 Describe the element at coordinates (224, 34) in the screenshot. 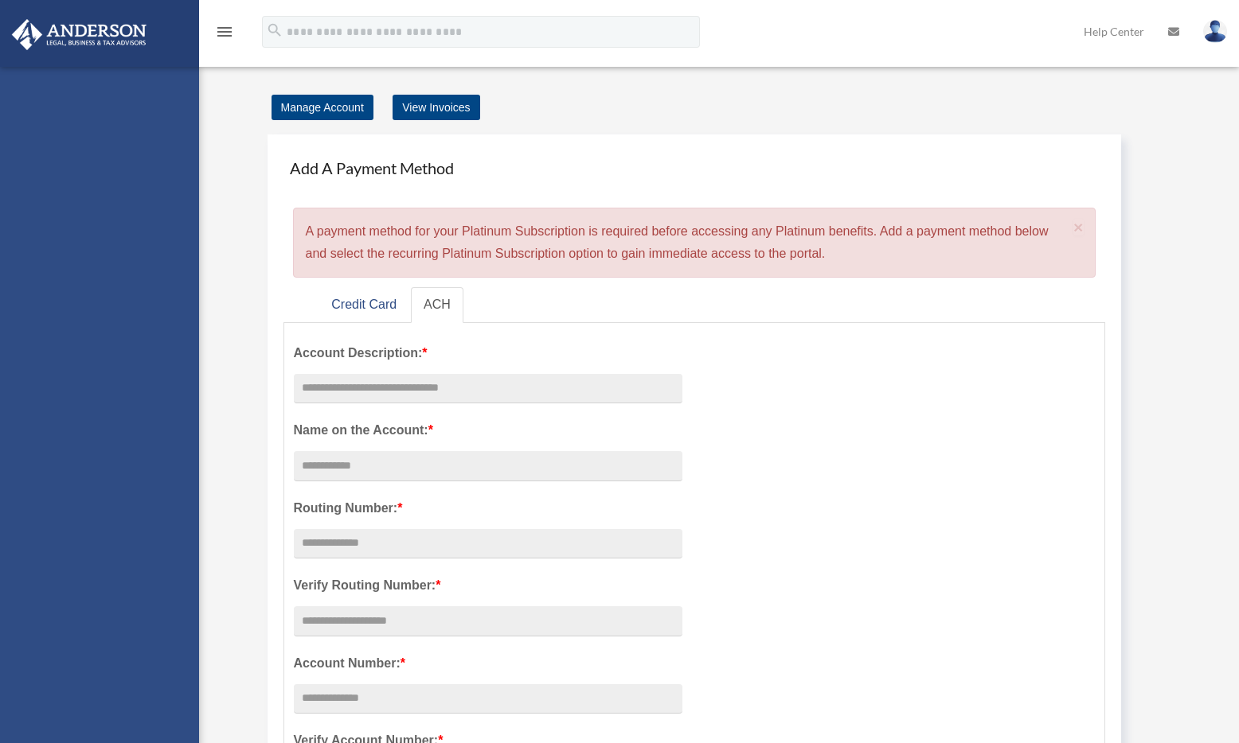

I see `a: menu` at that location.